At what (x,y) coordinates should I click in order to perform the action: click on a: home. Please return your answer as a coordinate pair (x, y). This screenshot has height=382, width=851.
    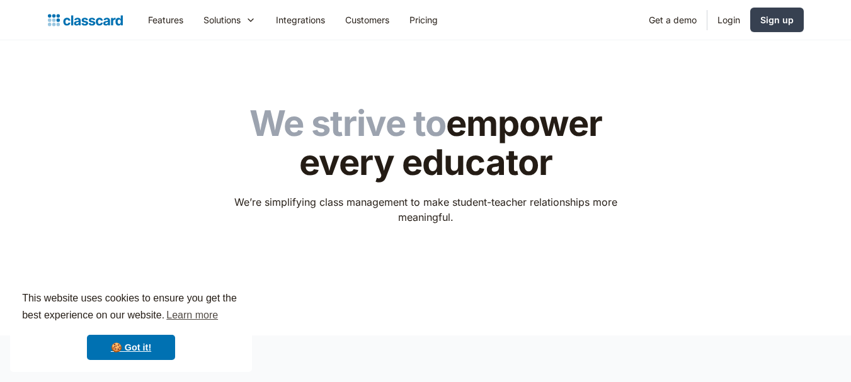
    Looking at the image, I should click on (85, 20).